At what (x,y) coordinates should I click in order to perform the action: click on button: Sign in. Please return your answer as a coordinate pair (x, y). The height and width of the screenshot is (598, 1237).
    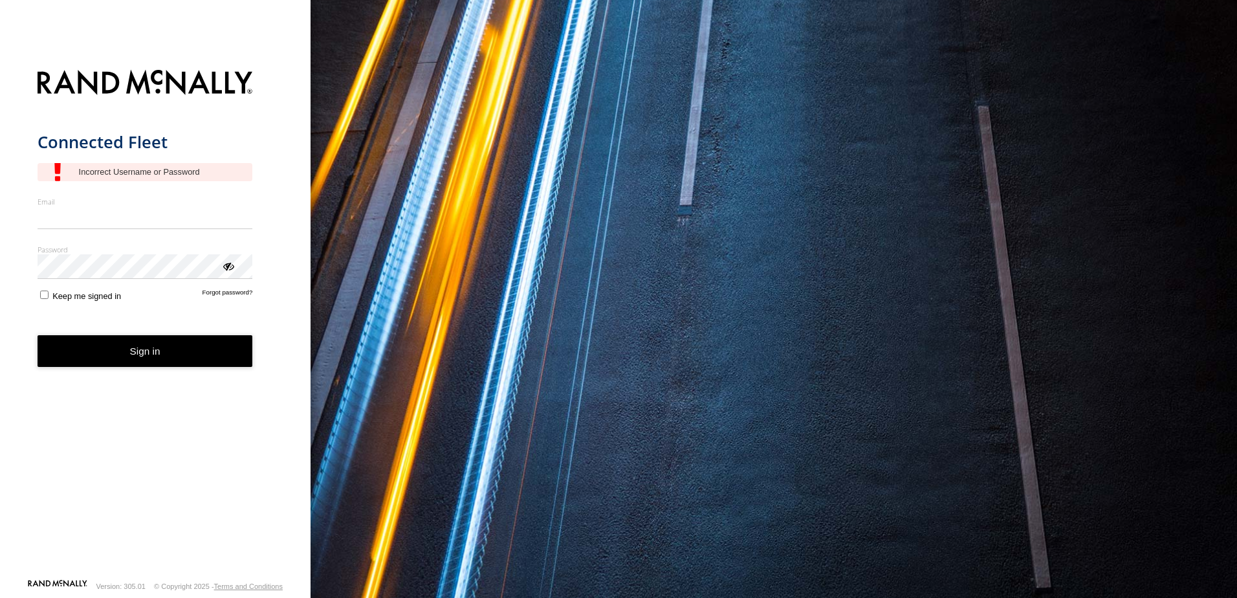
    Looking at the image, I should click on (145, 351).